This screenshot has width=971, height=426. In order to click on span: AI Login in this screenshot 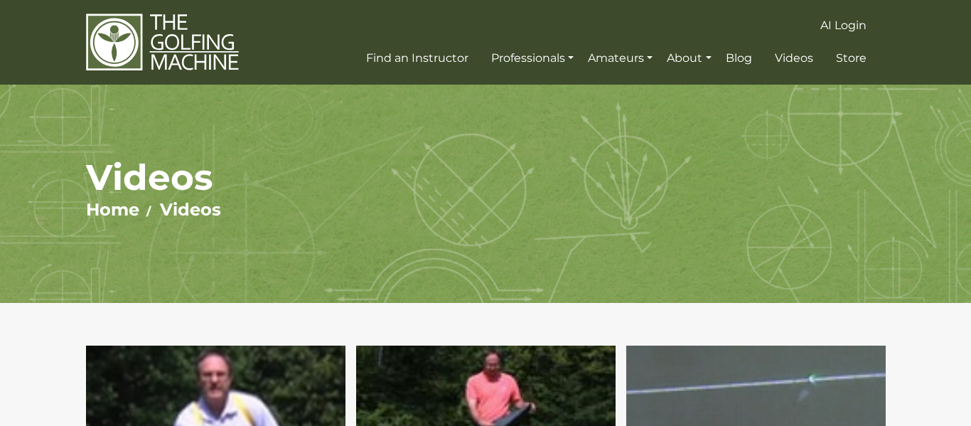, I will do `click(843, 25)`.